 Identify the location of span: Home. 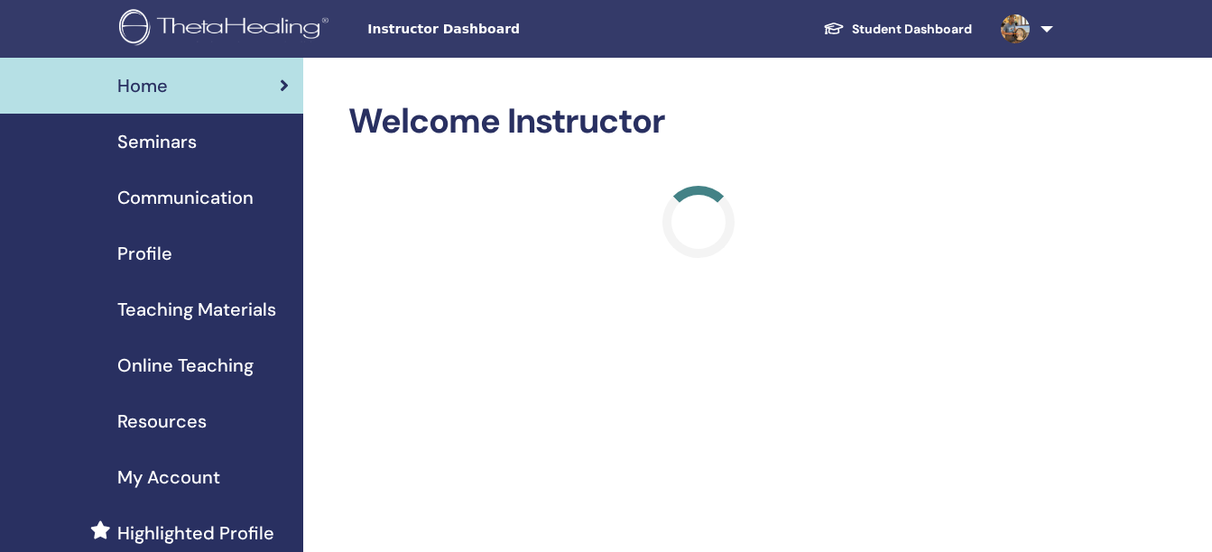
(143, 86).